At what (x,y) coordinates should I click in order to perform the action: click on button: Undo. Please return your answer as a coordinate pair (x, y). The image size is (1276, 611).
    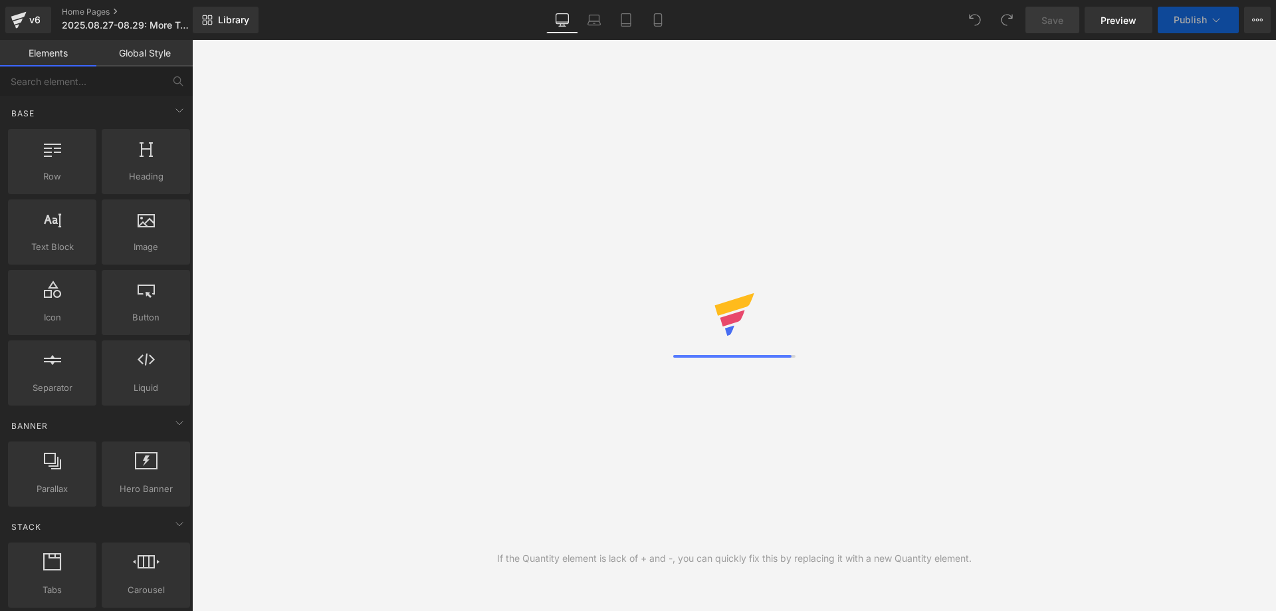
    Looking at the image, I should click on (975, 20).